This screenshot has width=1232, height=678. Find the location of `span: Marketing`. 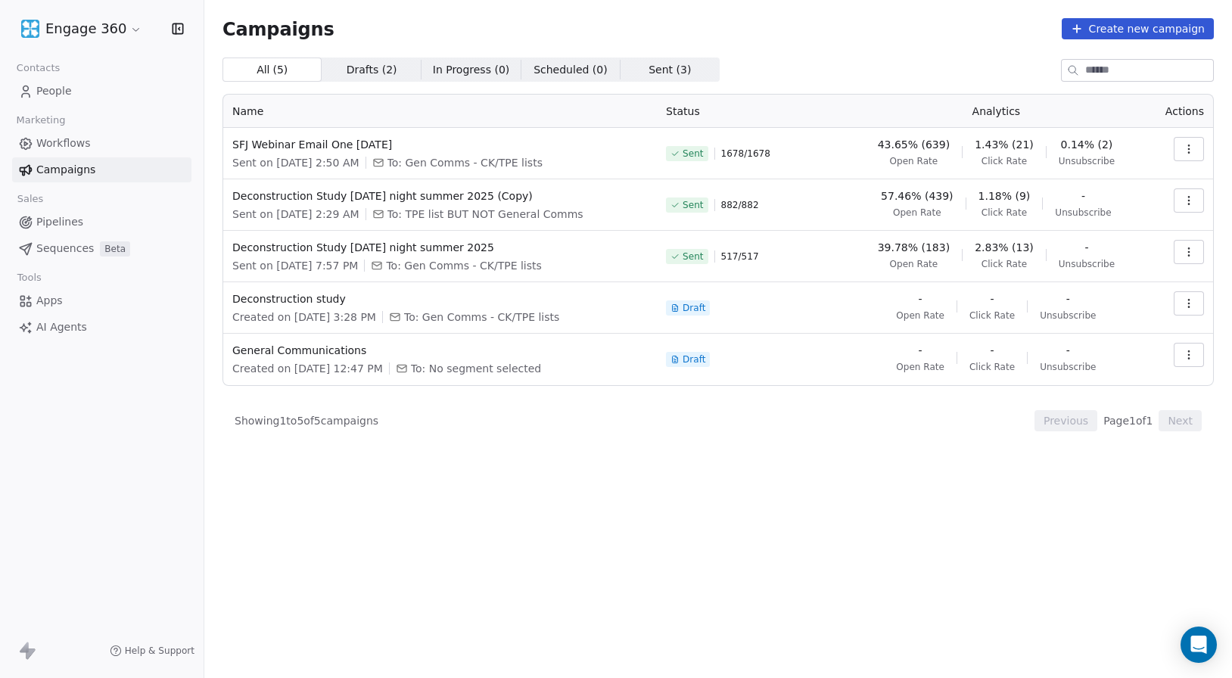

span: Marketing is located at coordinates (41, 120).